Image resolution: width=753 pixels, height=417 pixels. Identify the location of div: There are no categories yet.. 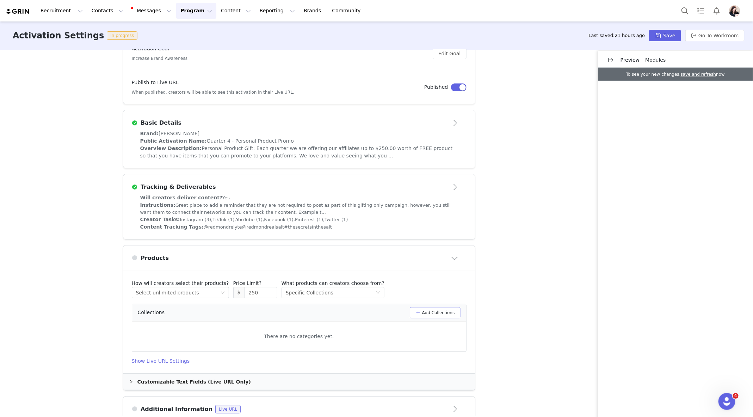
(299, 336).